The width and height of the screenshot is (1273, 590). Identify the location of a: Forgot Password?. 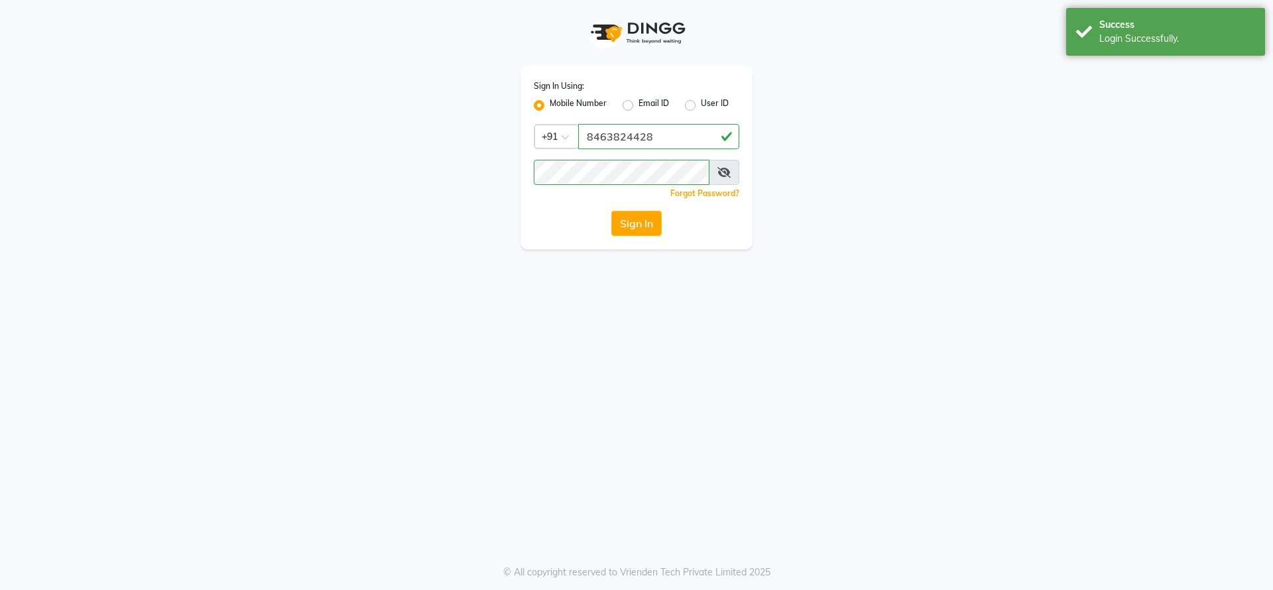
(705, 193).